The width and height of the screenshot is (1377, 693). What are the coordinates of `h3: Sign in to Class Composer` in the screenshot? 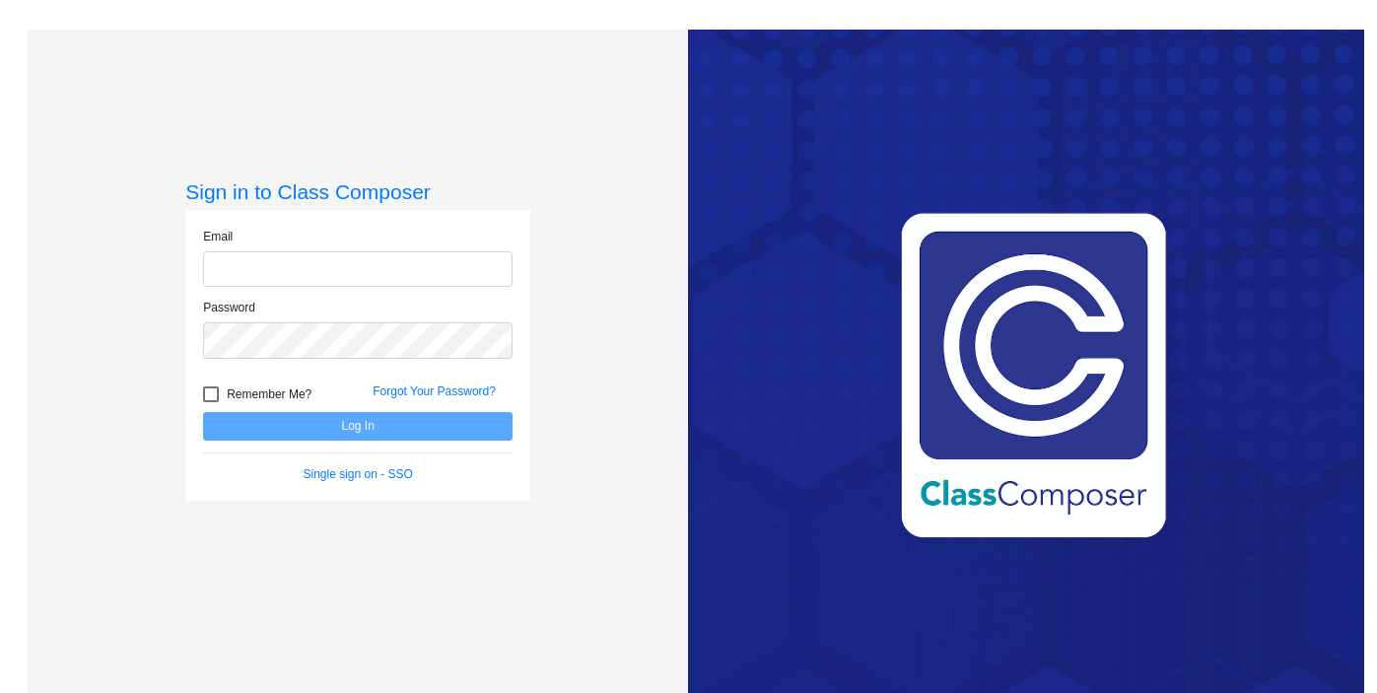 It's located at (358, 191).